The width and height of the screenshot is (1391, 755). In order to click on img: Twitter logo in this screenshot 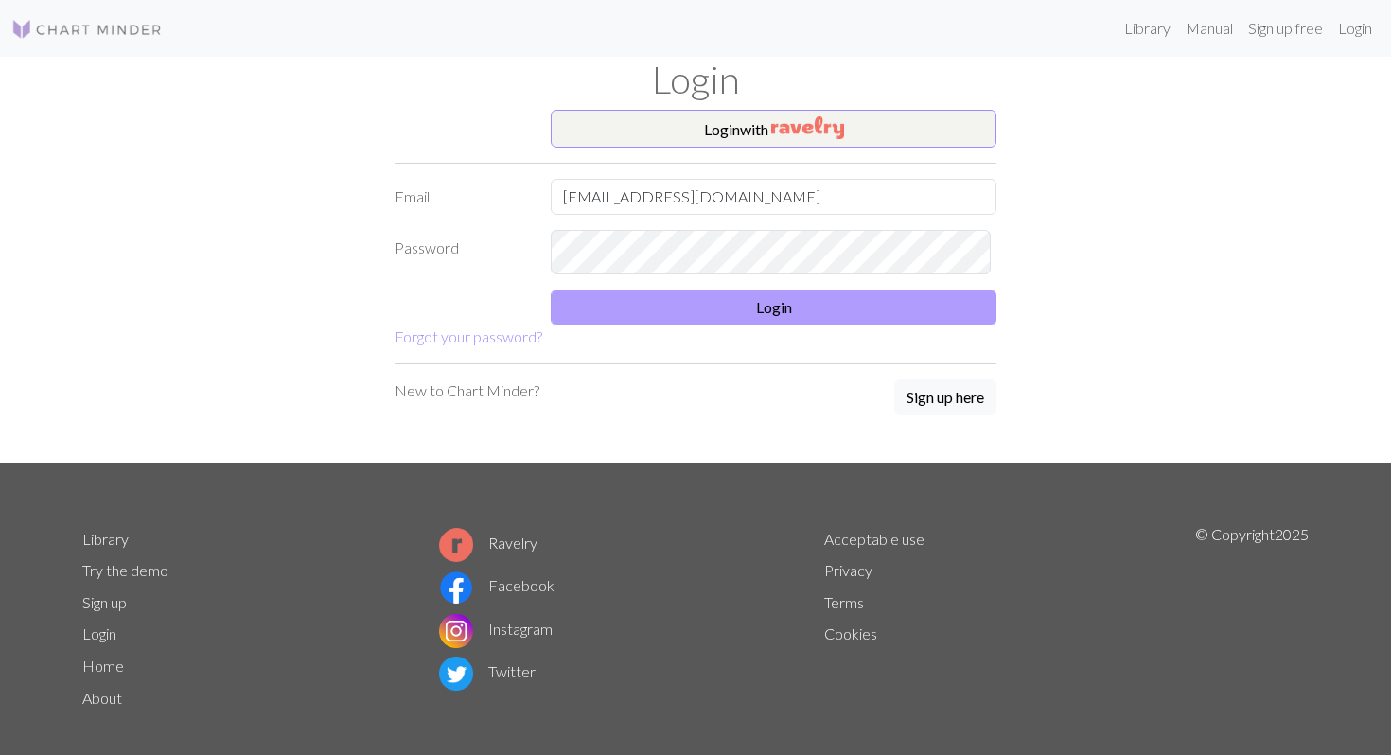, I will do `click(456, 674)`.